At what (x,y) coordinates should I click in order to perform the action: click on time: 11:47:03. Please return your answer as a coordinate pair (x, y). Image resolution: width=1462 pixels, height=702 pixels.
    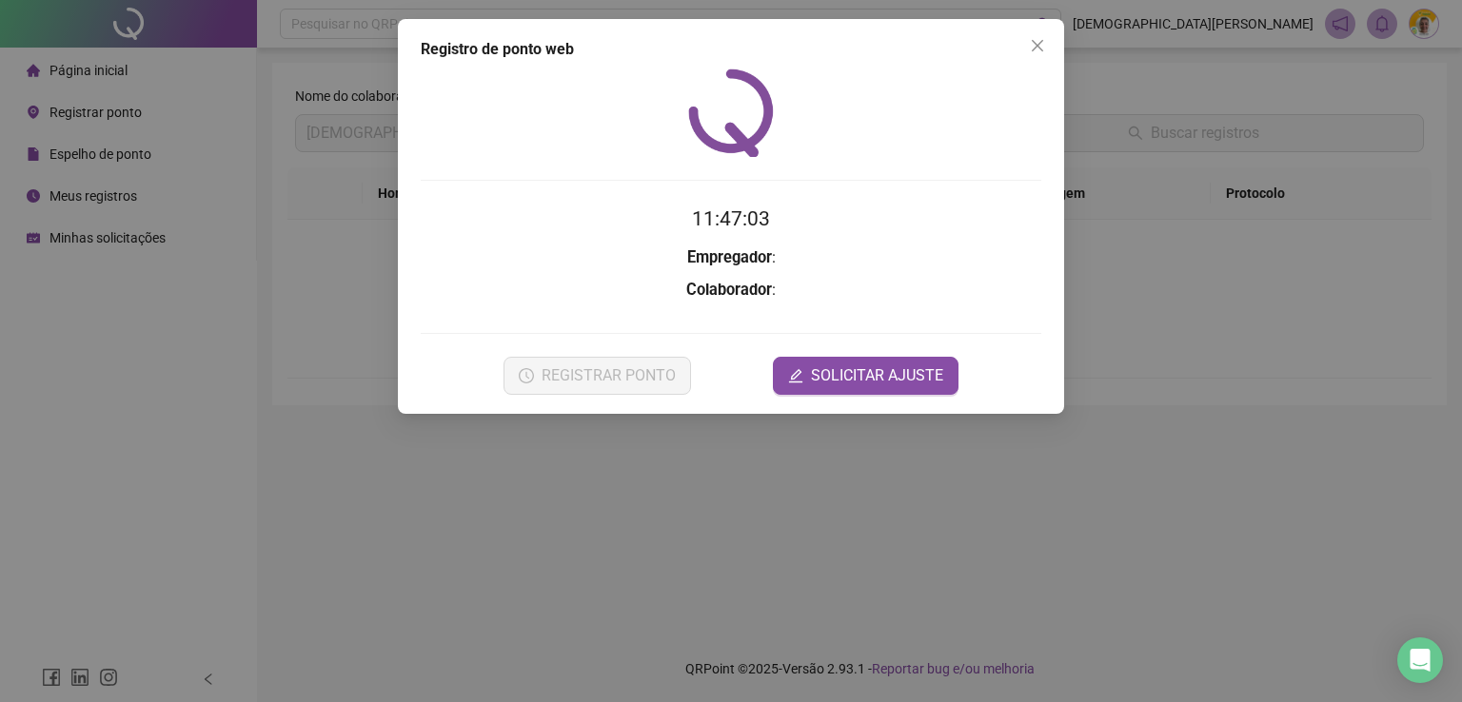
    Looking at the image, I should click on (731, 219).